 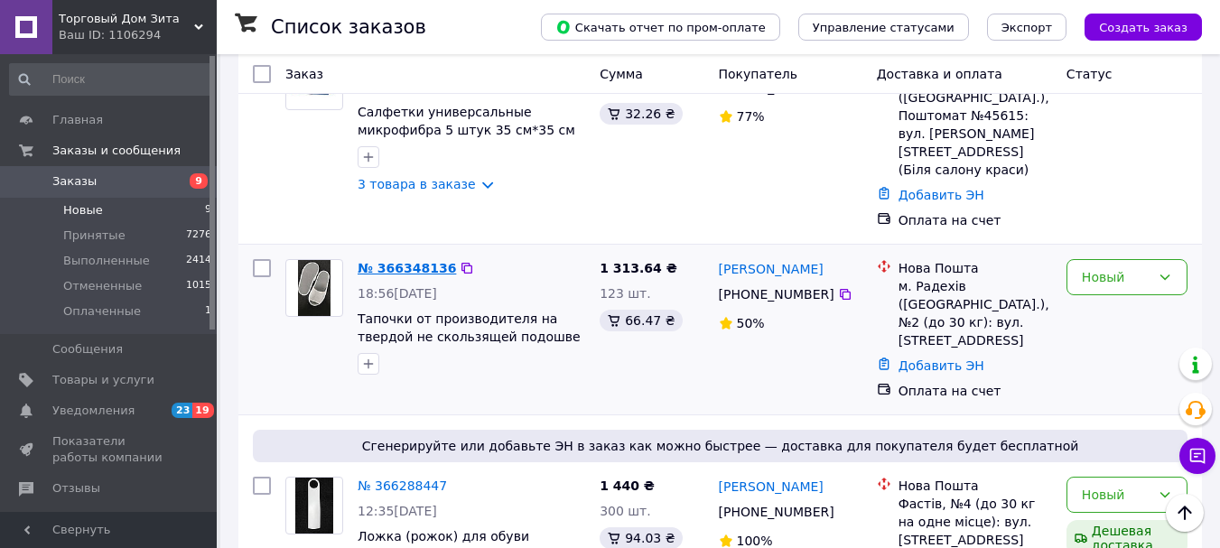 What do you see at coordinates (939, 74) in the screenshot?
I see `span: Доставка и оплата` at bounding box center [939, 74].